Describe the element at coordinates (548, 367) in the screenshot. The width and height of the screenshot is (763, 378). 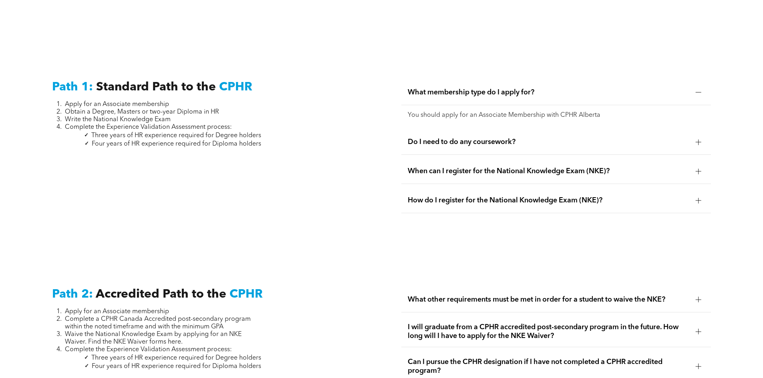
I see `span: Can I pursue the CPHR designation if I have not completed a CPHR accredited program?` at that location.